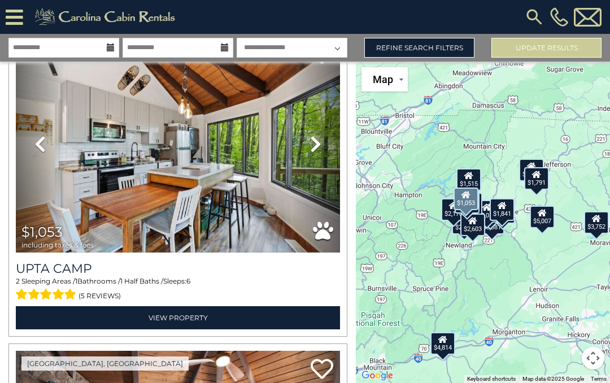  I want to click on div: $2,630, so click(464, 223).